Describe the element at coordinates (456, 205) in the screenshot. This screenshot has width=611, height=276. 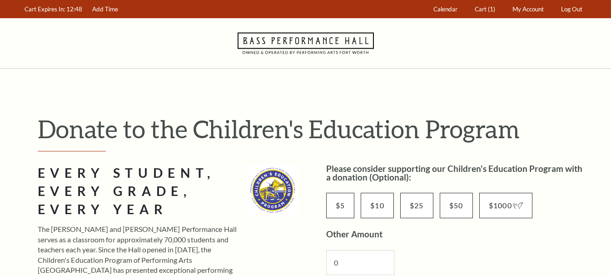
I see `input: $50` at that location.